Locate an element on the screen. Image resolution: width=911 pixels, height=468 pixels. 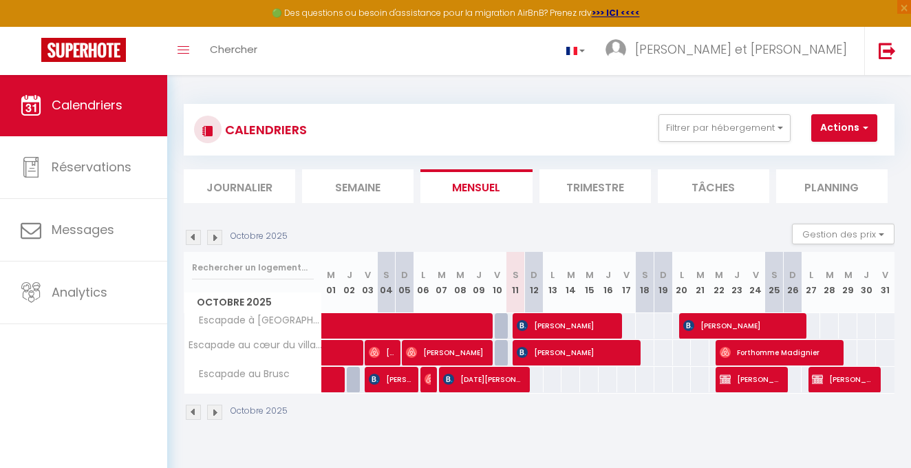
th: 25 is located at coordinates (774, 282).